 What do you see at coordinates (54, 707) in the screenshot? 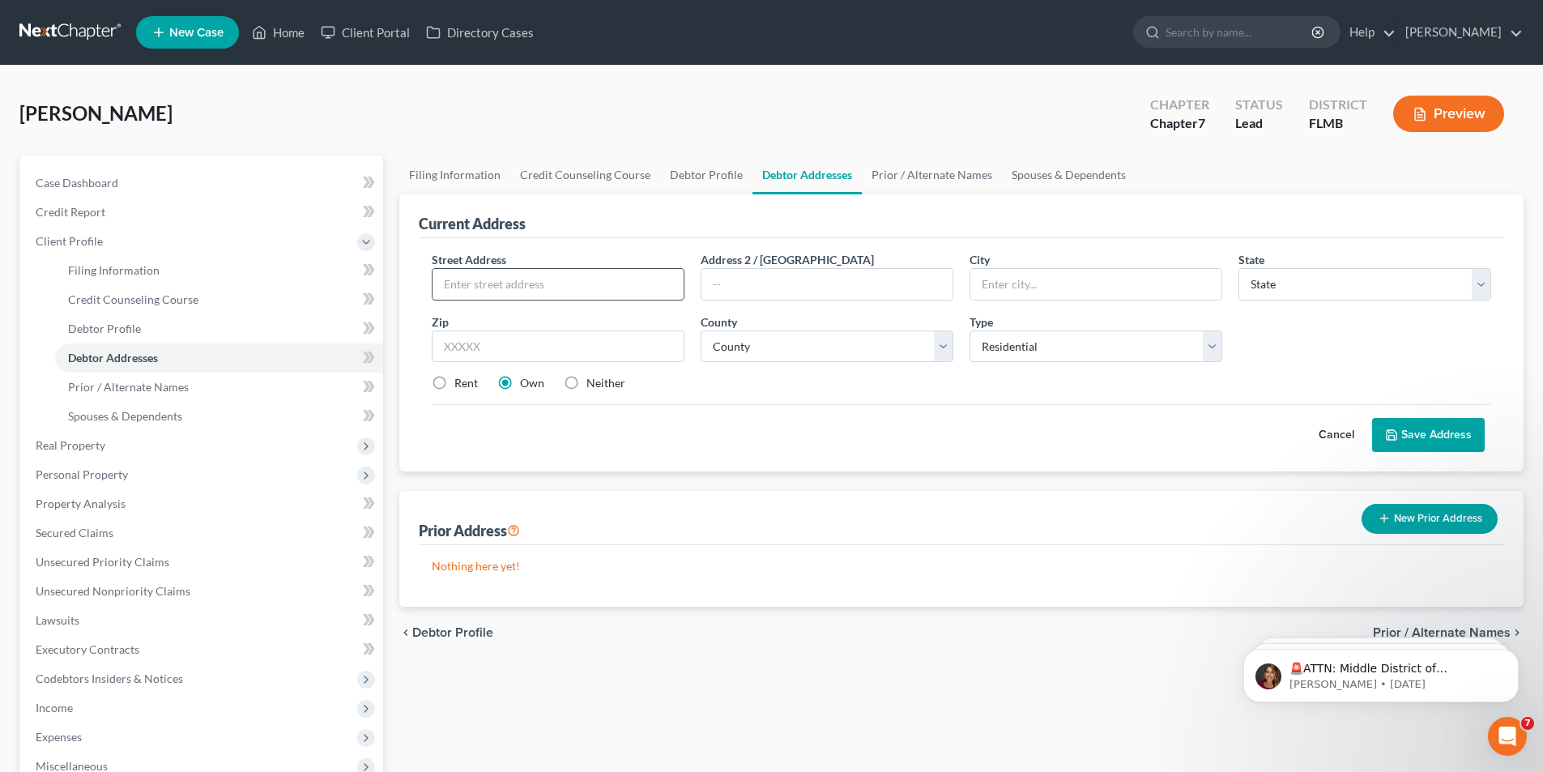
I see `span: Income` at bounding box center [54, 707].